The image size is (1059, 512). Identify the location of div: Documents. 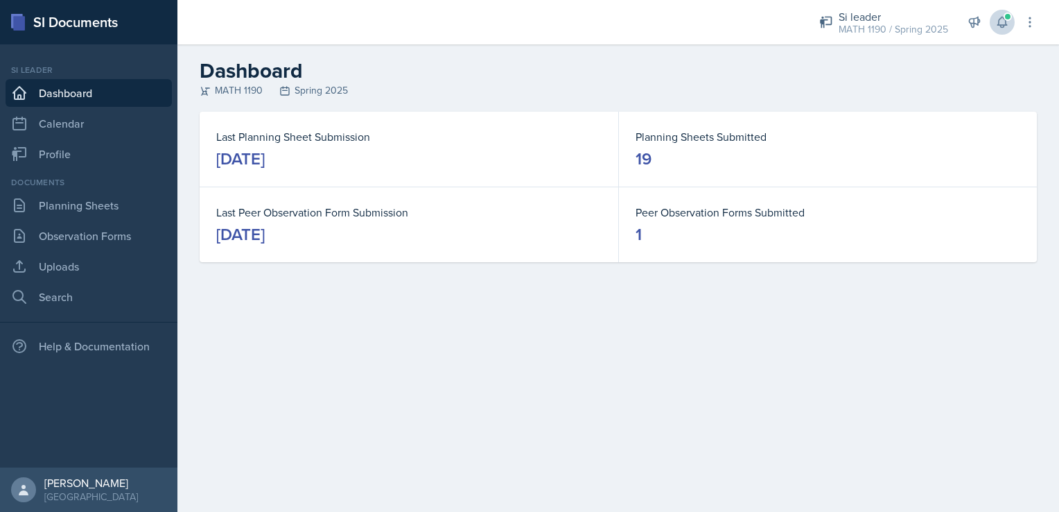
(89, 182).